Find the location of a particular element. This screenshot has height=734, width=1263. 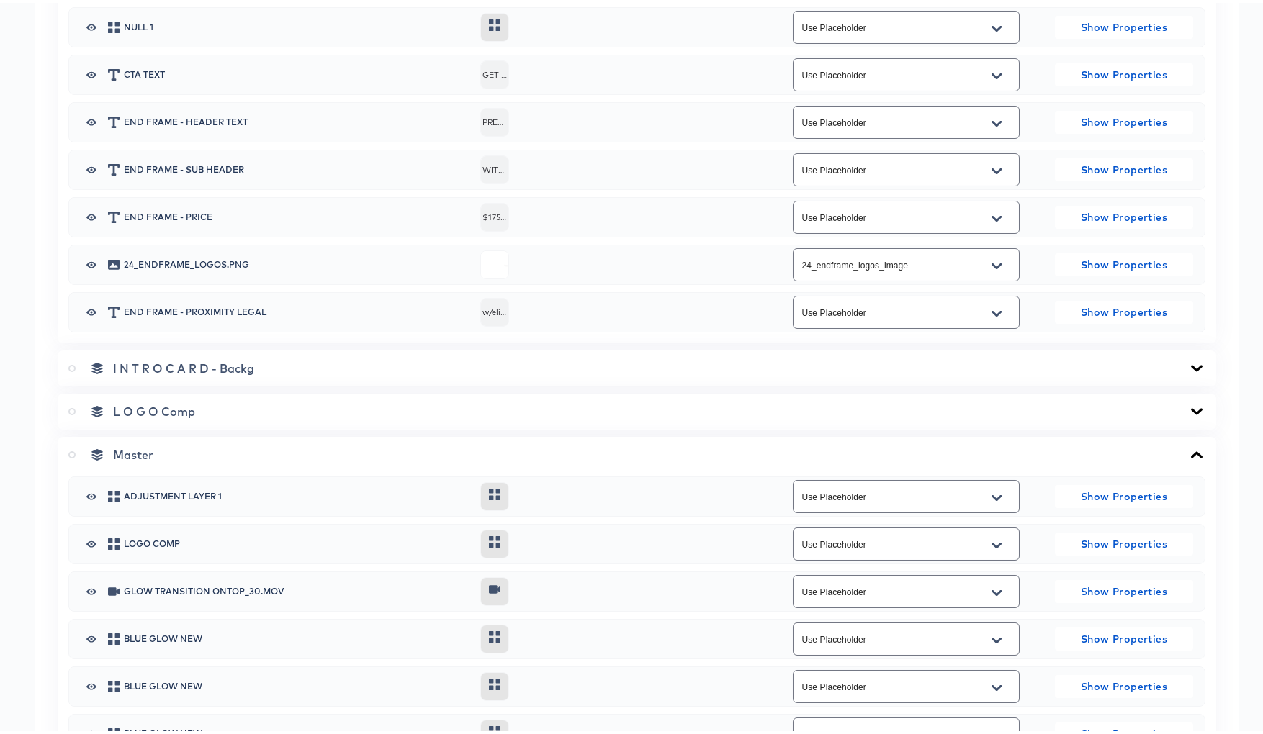

span: LOGO Comp is located at coordinates (297, 542).